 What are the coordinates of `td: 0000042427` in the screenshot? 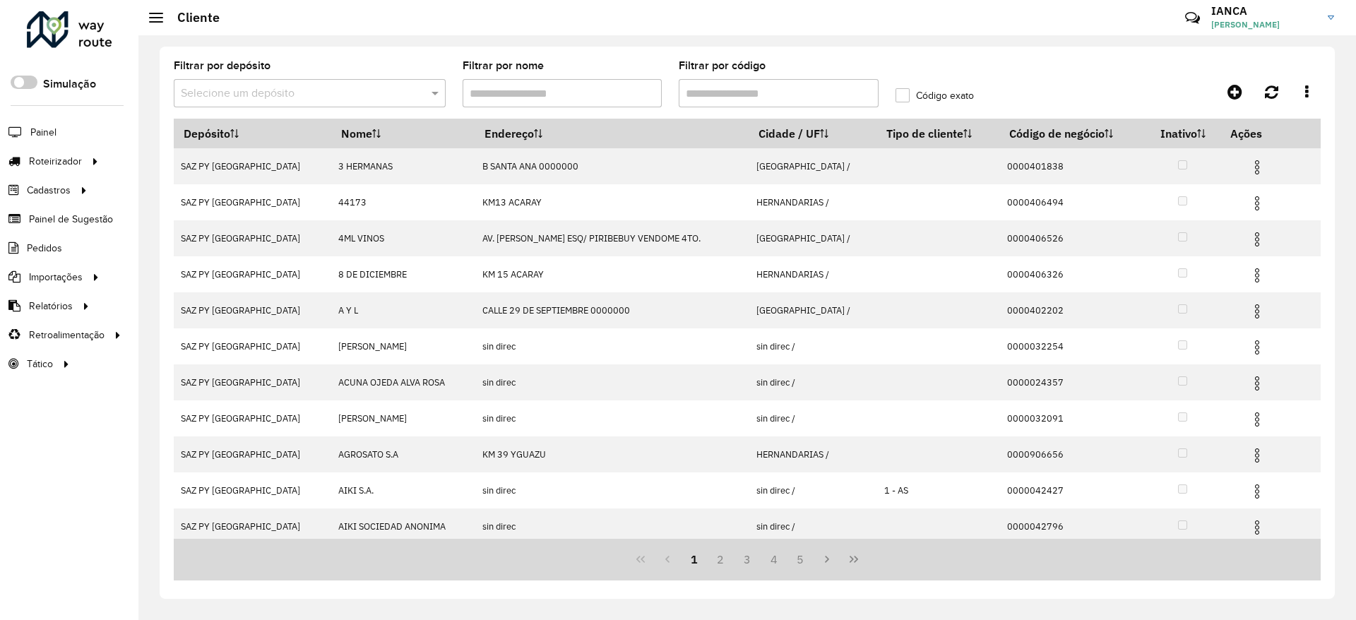 It's located at (1072, 490).